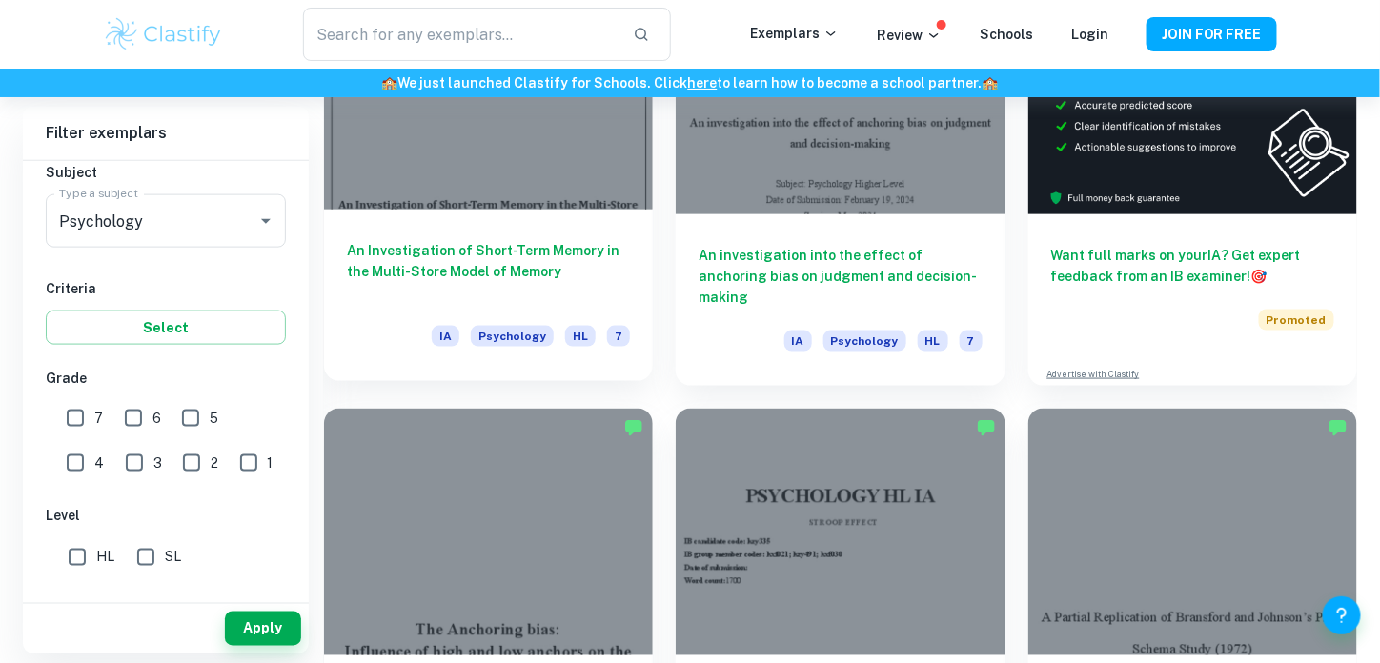 Image resolution: width=1380 pixels, height=663 pixels. I want to click on span: 4, so click(99, 463).